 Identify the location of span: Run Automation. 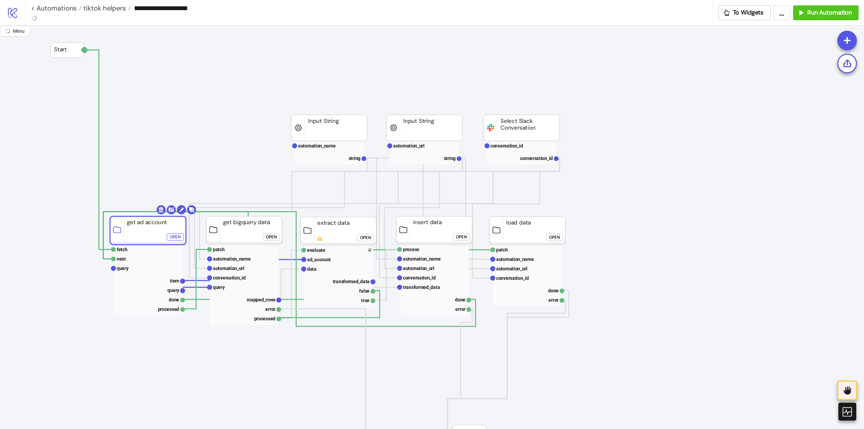
(830, 12).